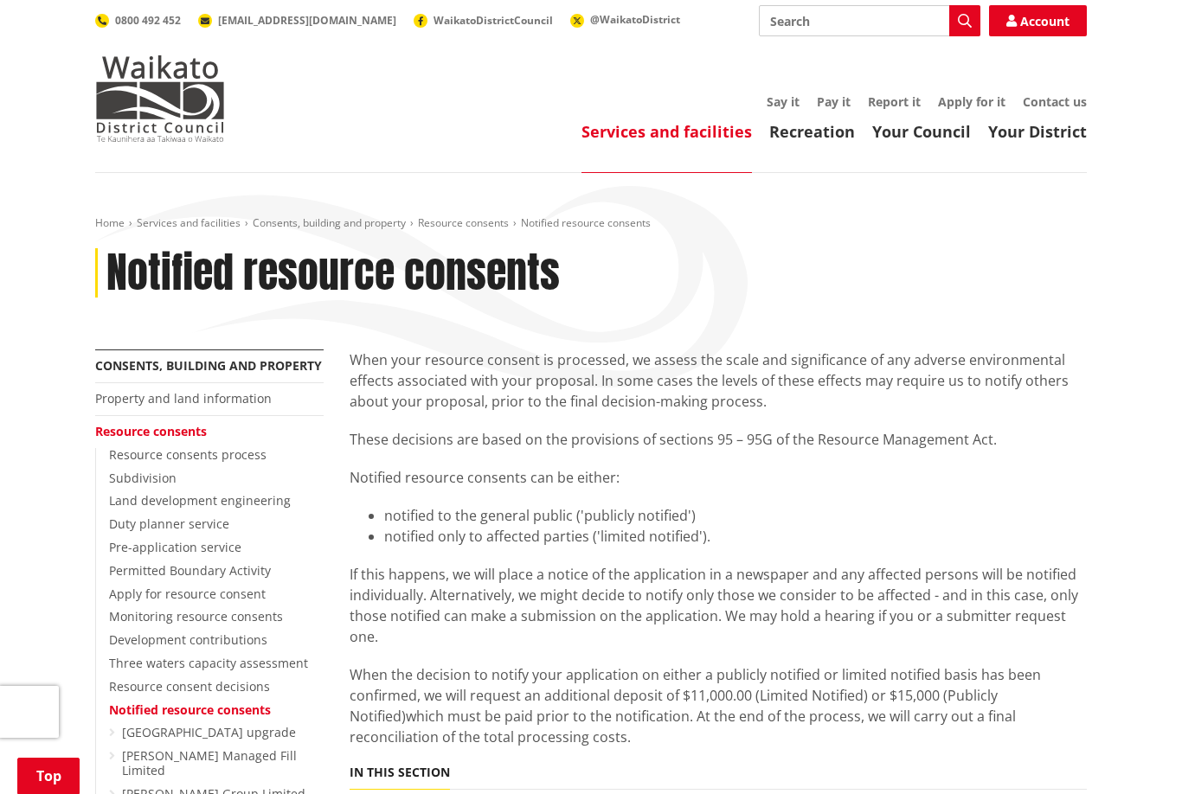 This screenshot has width=1182, height=794. What do you see at coordinates (1037, 131) in the screenshot?
I see `a: Your District` at bounding box center [1037, 131].